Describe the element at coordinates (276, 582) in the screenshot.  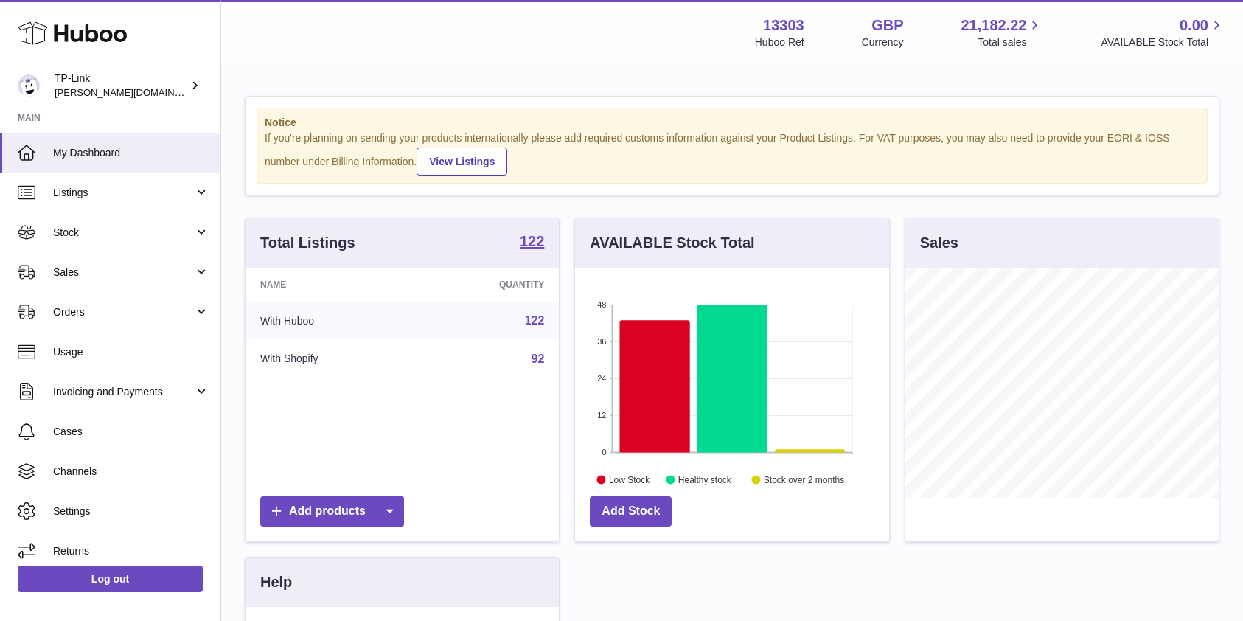
I see `h3: Help` at that location.